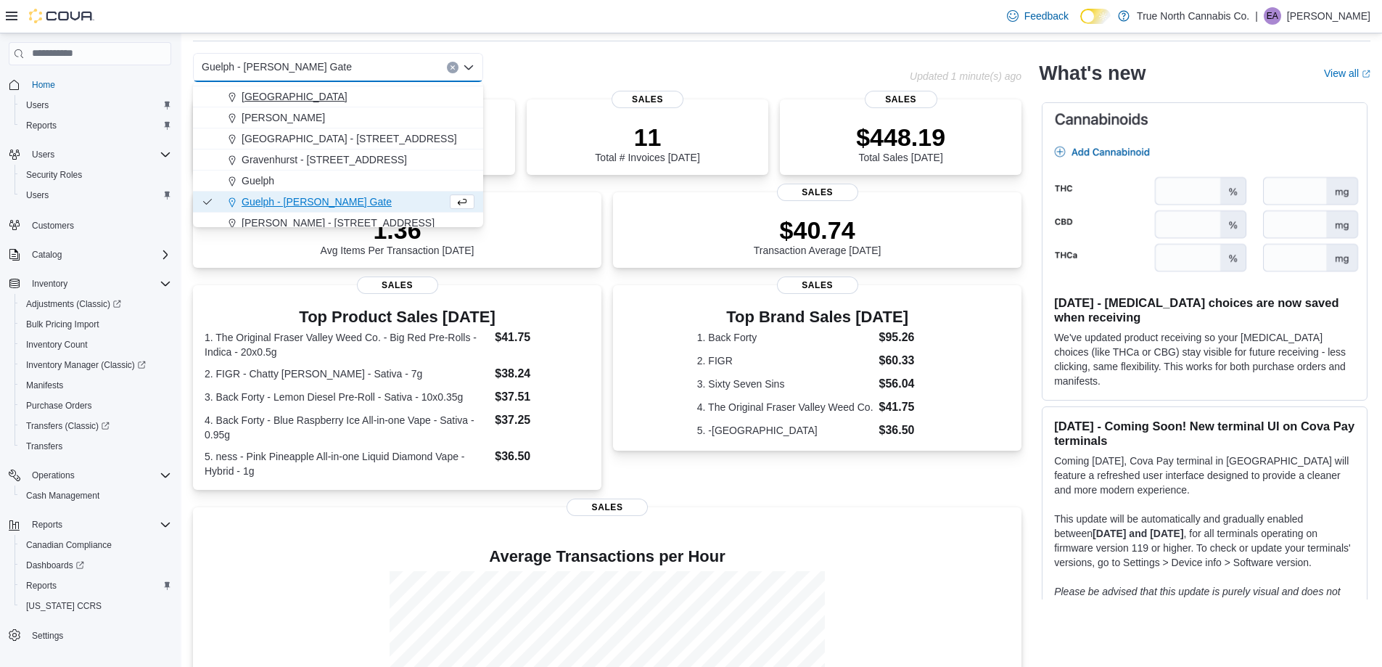  What do you see at coordinates (62, 496) in the screenshot?
I see `span: Cash Management` at bounding box center [62, 496].